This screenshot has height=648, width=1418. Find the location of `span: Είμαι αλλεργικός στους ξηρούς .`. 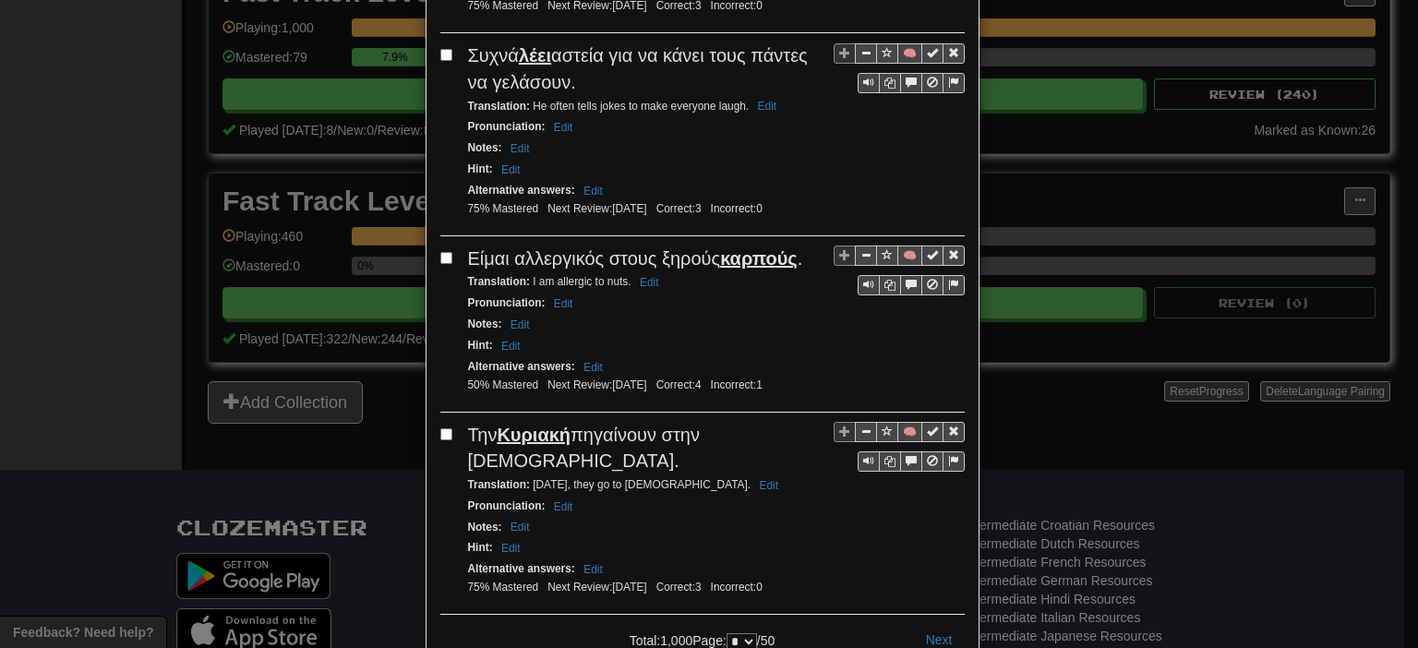

span: Είμαι αλλεργικός στους ξηρούς . is located at coordinates (635, 258).